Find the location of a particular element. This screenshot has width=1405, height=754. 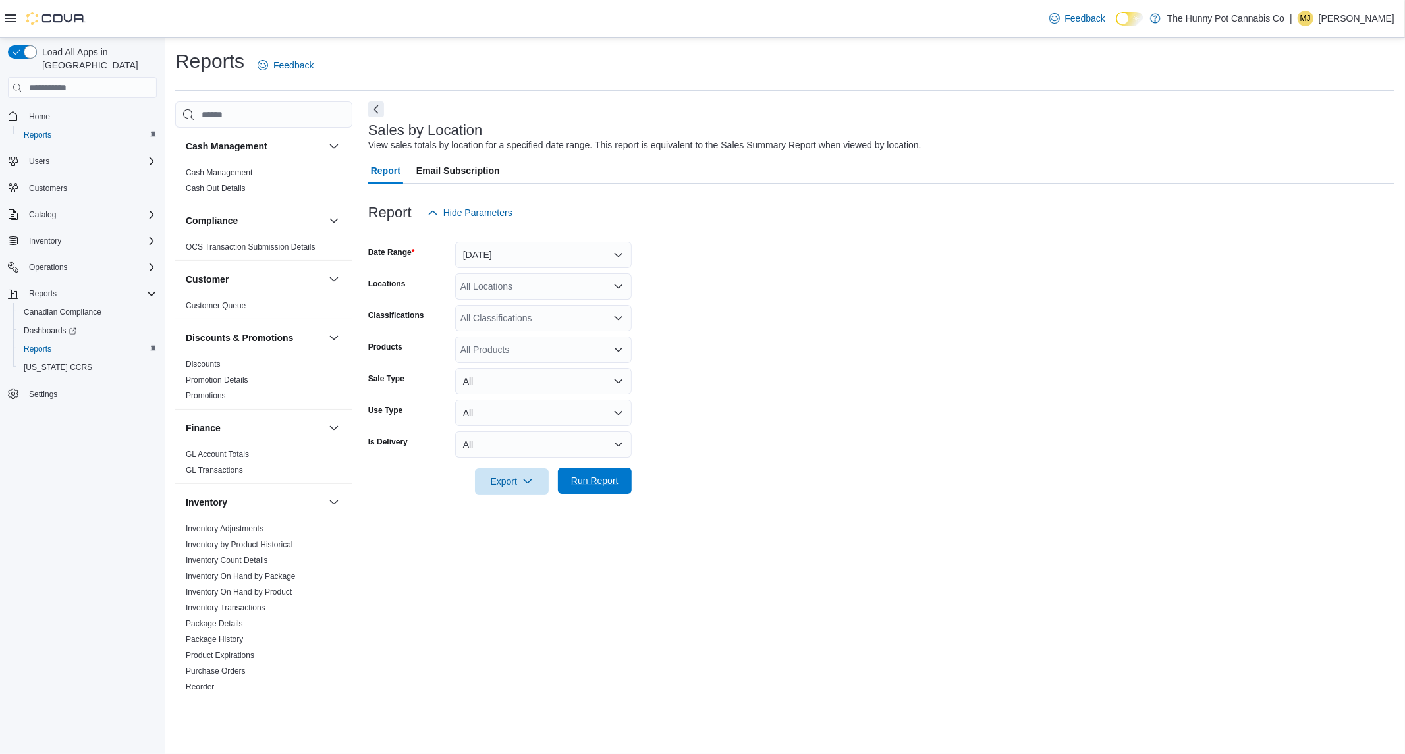

div: Inventory is located at coordinates (263, 618).